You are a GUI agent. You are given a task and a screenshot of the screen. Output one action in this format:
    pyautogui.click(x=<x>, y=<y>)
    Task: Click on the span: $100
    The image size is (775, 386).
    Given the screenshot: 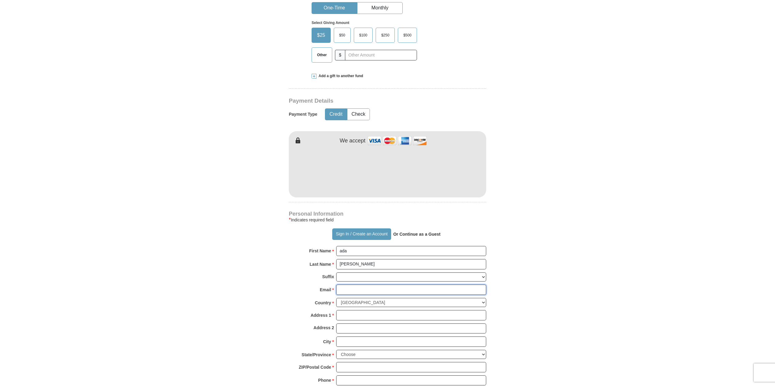 What is the action you would take?
    pyautogui.click(x=363, y=35)
    